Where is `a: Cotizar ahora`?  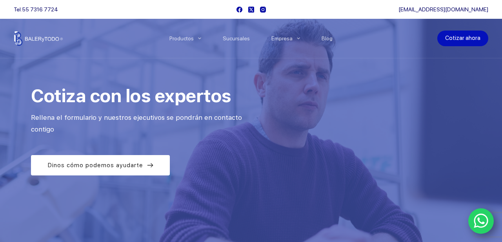
a: Cotizar ahora is located at coordinates (463, 38).